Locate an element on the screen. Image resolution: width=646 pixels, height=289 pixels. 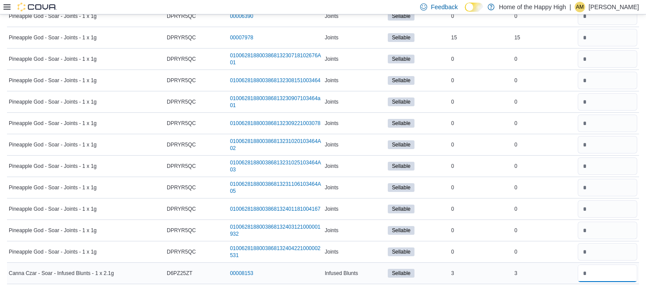
a: 010062818800386813231020103464A02 is located at coordinates (275, 145).